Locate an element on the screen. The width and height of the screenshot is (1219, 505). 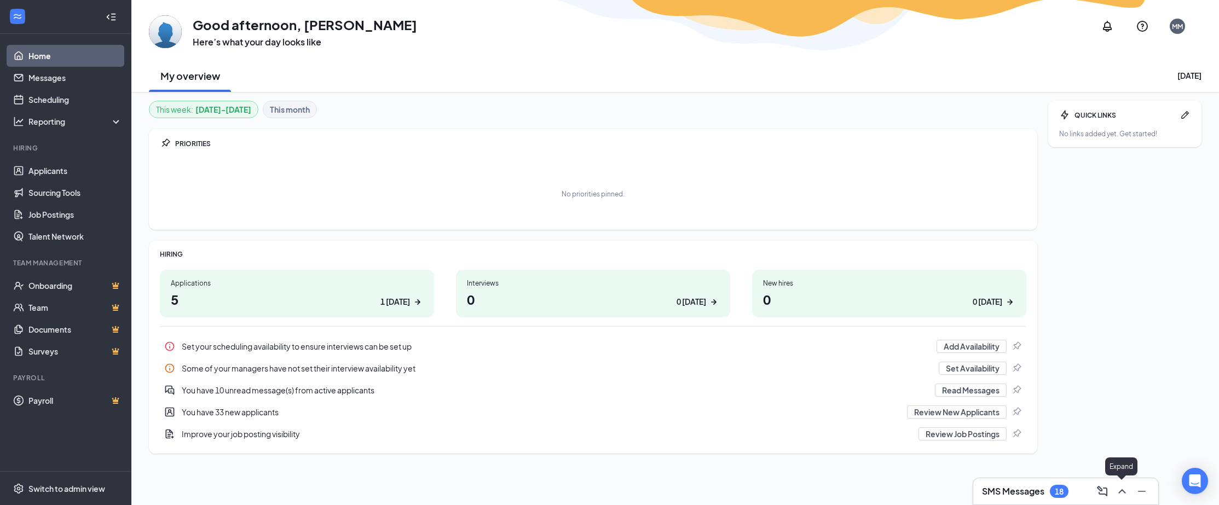
svg: Analysis is located at coordinates (19, 122).